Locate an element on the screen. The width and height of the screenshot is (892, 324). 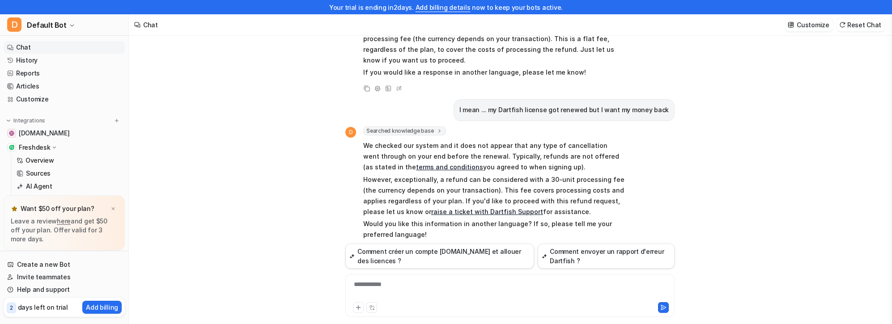
p: AI Copilot is located at coordinates (41, 199).